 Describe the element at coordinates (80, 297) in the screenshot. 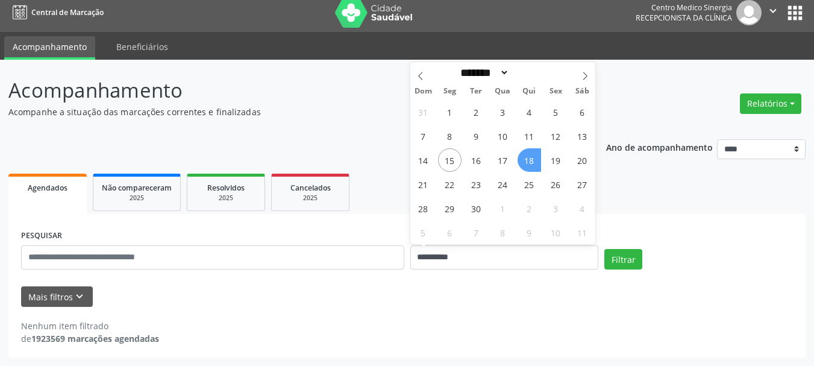

I see `i: keyboard_arrow_down` at that location.